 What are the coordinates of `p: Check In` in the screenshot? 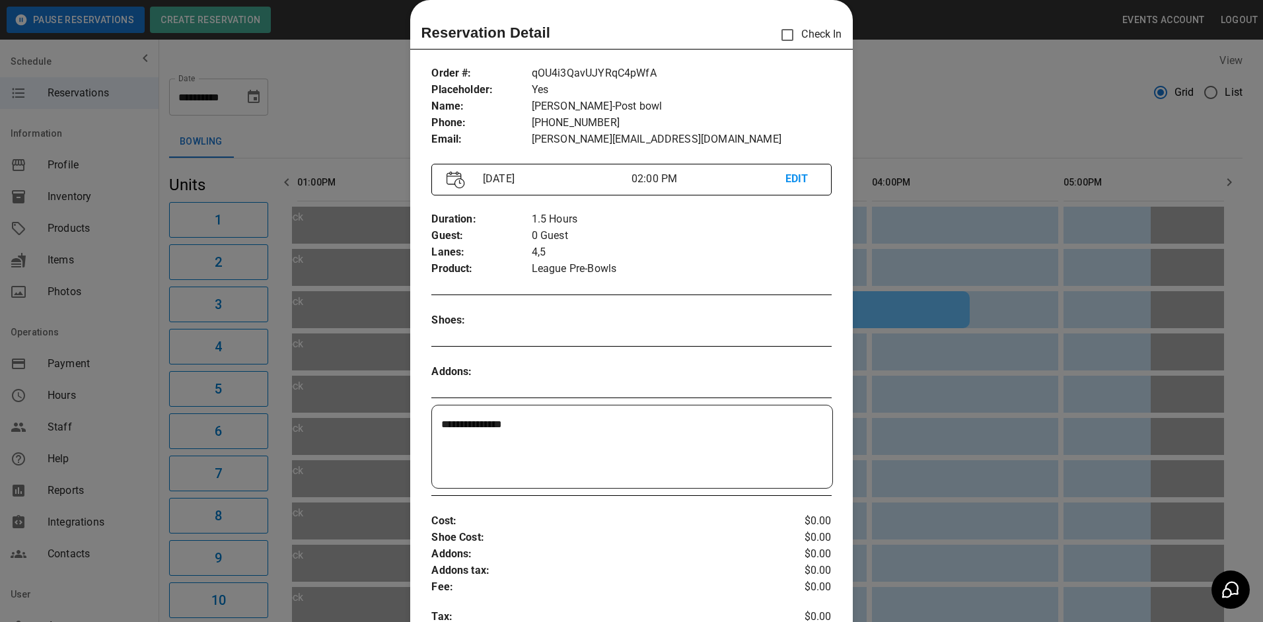 It's located at (807, 35).